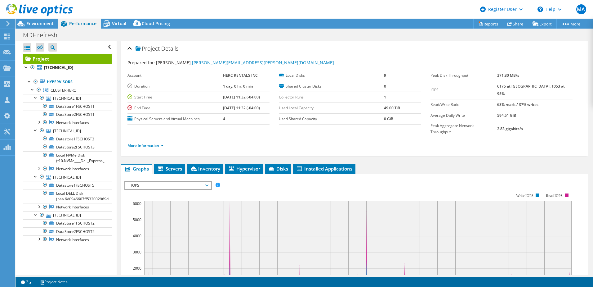  What do you see at coordinates (67, 114) in the screenshot?
I see `a: DataStore2FSCHOST1` at bounding box center [67, 114].